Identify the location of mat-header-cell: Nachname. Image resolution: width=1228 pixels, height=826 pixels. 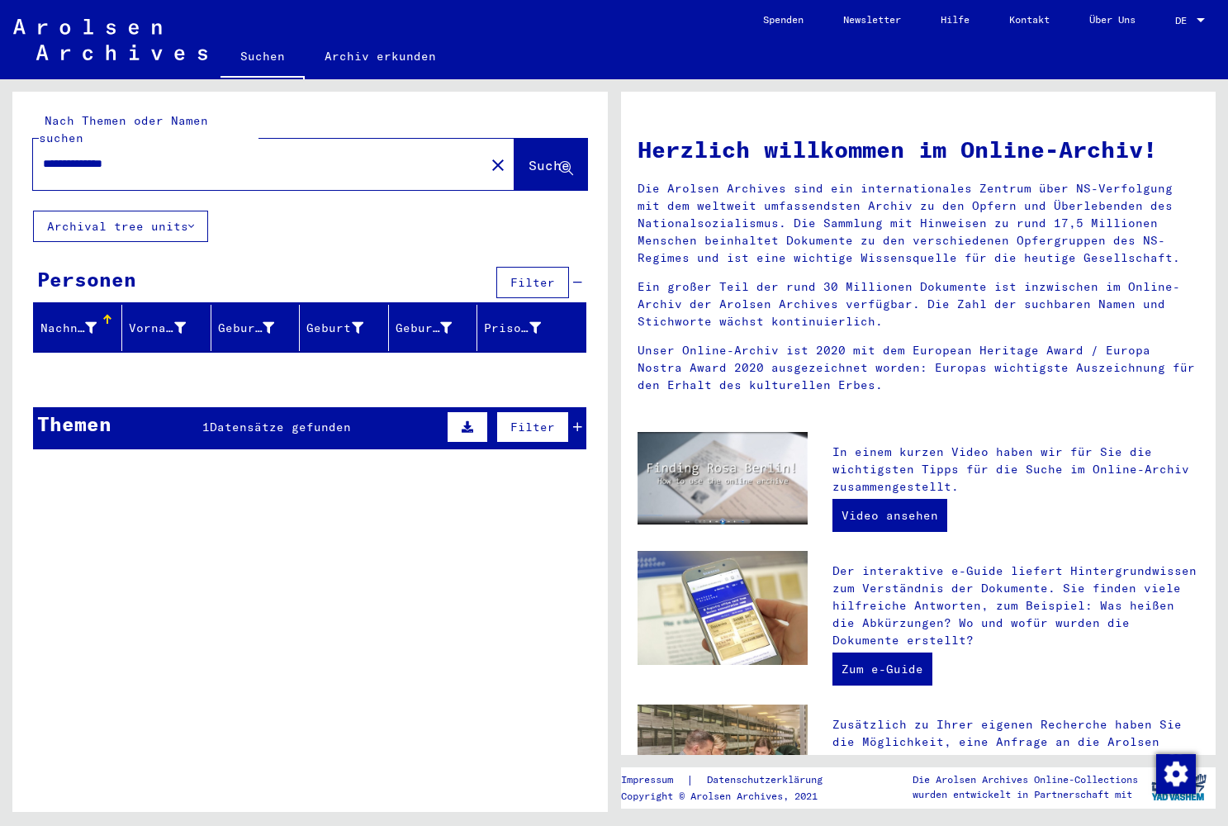
(78, 328).